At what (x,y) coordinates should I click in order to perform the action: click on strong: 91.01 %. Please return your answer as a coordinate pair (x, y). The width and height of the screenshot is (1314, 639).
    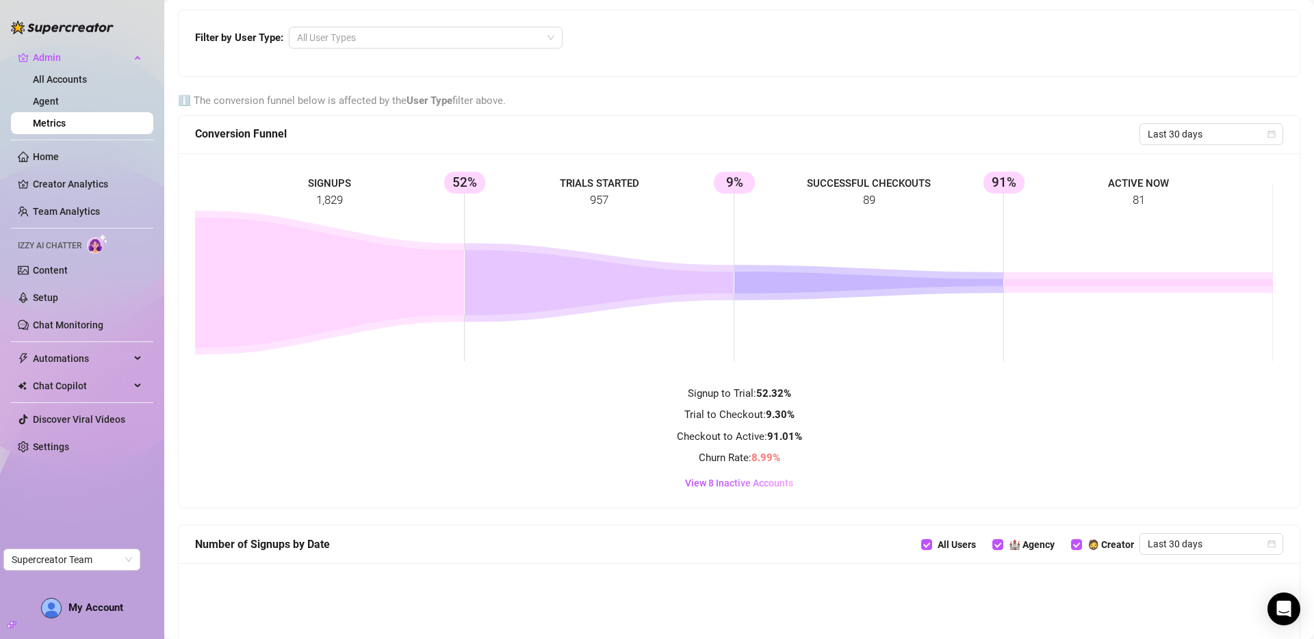
    Looking at the image, I should click on (785, 437).